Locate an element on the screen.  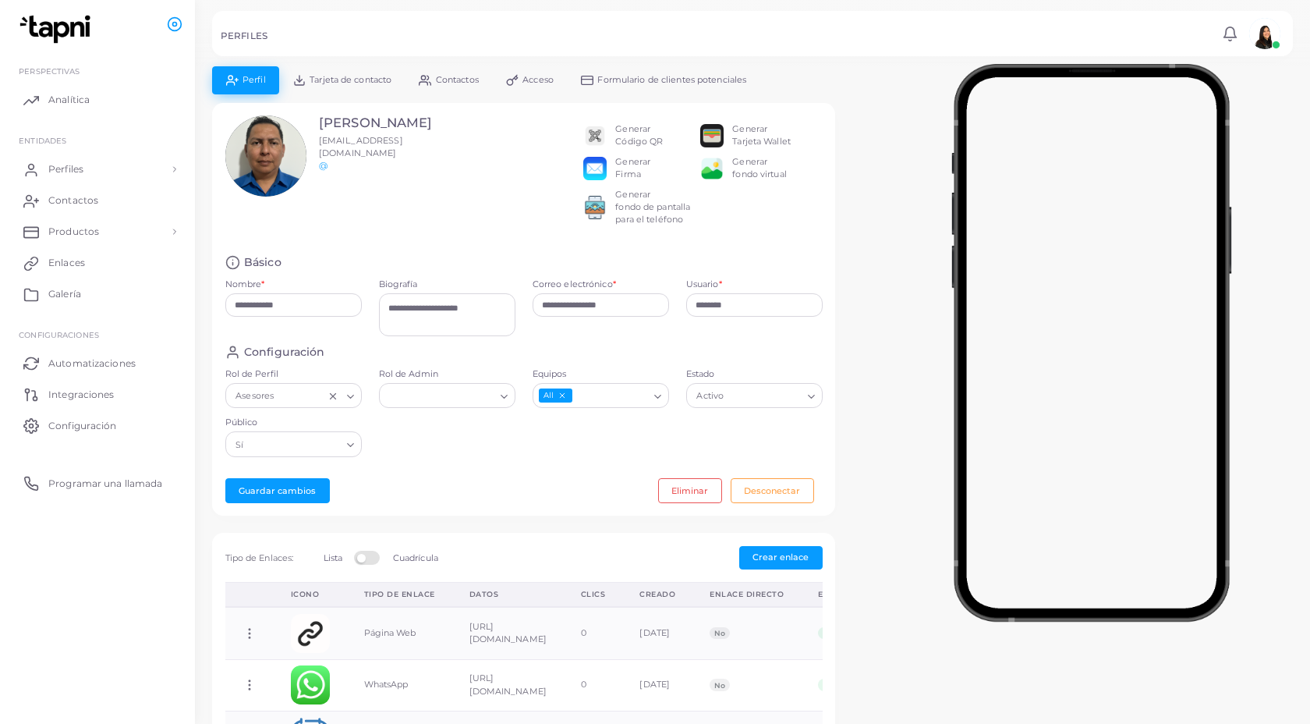
font: PERFILES is located at coordinates (244, 36).